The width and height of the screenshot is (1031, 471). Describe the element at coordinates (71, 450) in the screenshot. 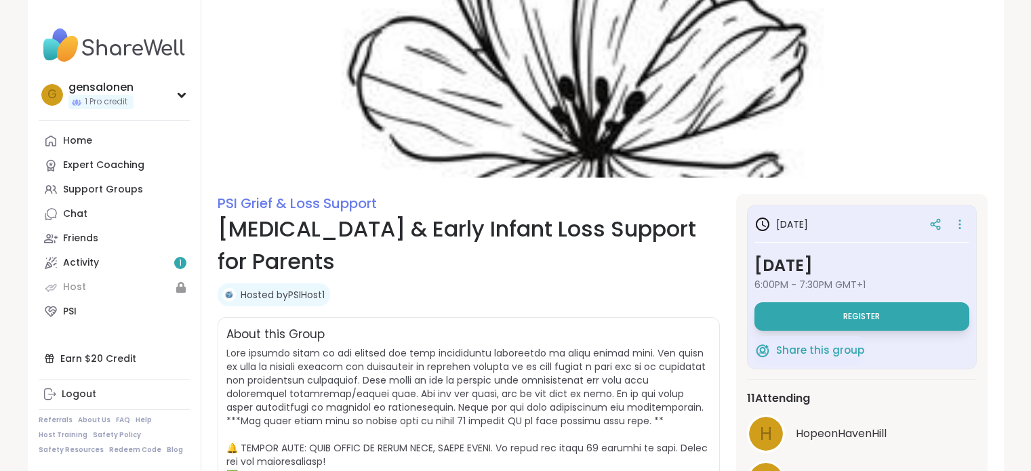

I see `a: Safety Resources` at that location.